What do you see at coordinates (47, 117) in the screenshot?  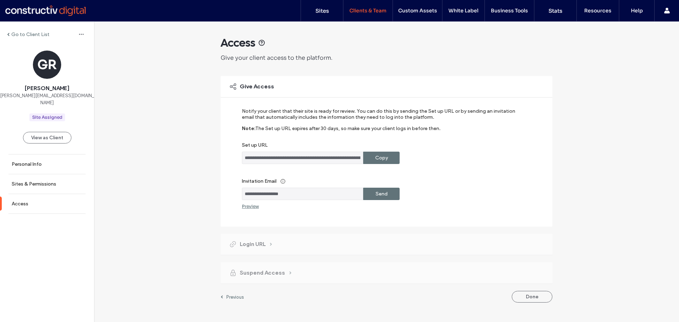 I see `div: Site Assigned` at bounding box center [47, 117].